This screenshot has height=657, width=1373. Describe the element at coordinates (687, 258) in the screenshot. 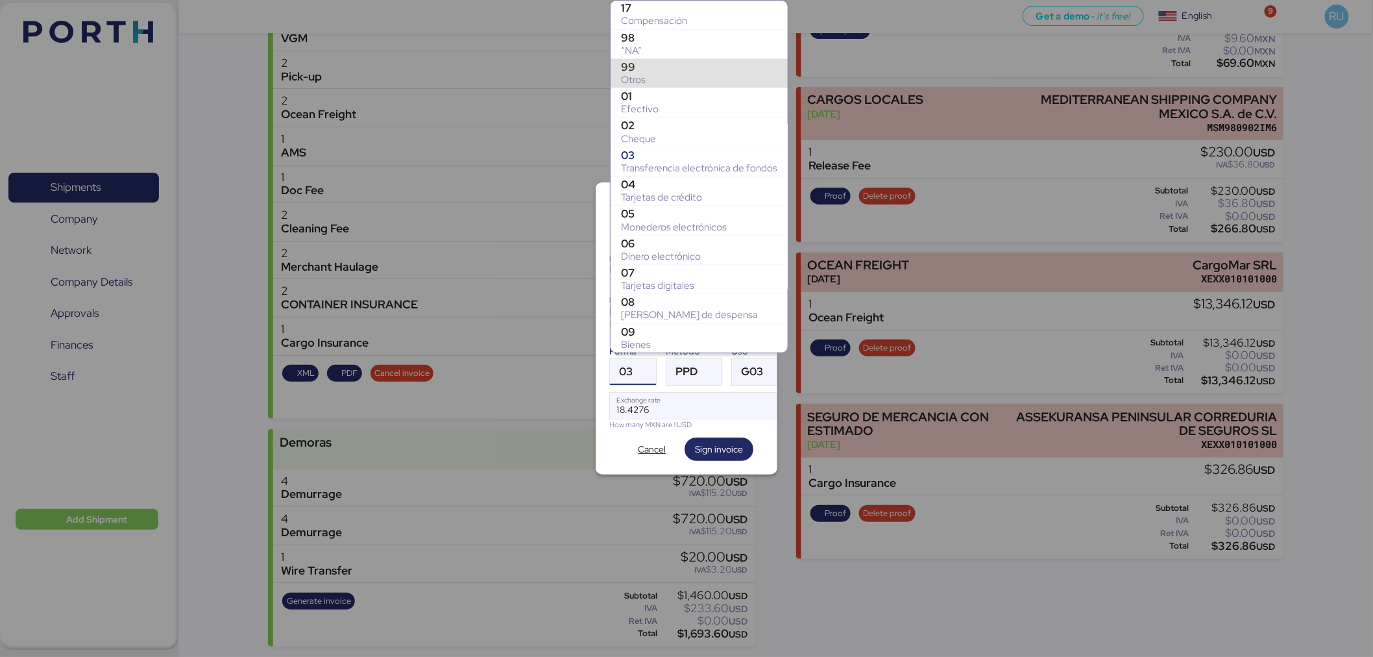

I see `div: Emitter` at that location.